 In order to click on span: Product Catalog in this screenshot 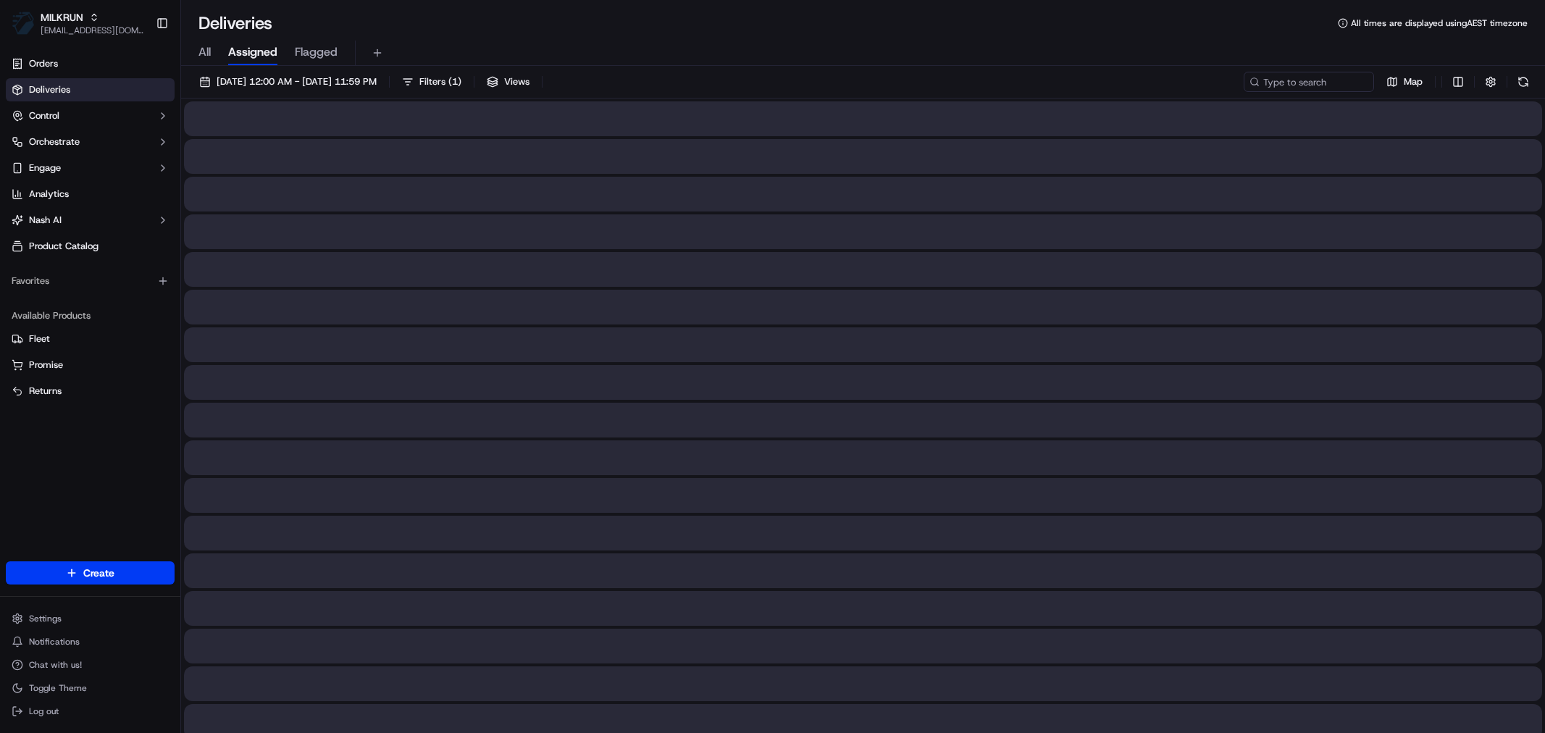, I will do `click(64, 246)`.